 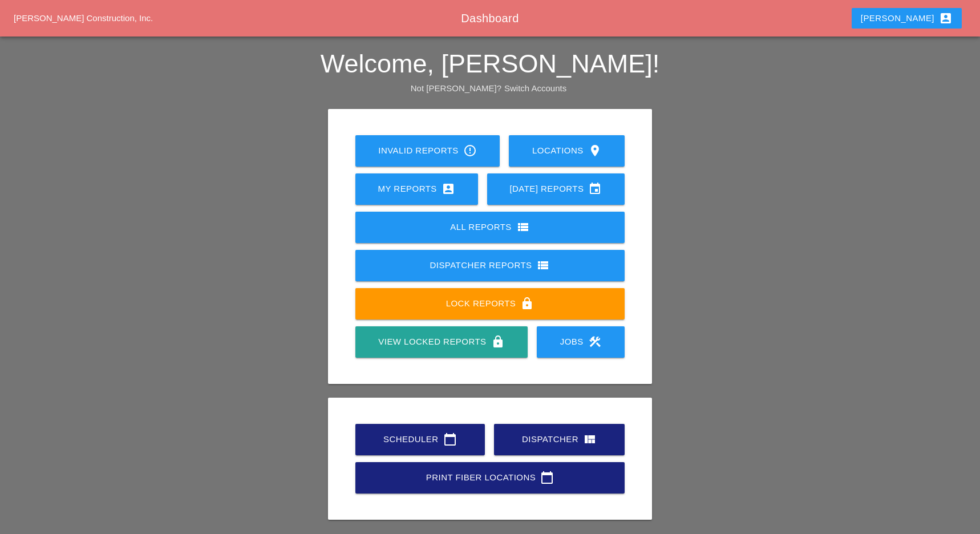 I want to click on i: error_outline, so click(x=470, y=151).